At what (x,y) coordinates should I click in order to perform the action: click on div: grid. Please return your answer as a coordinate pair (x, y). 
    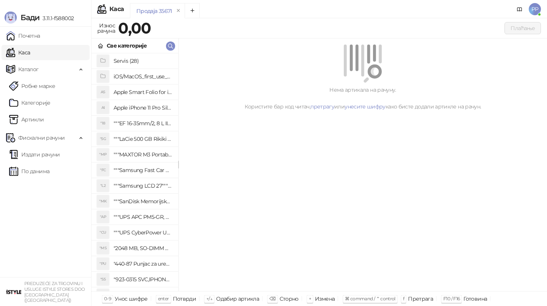
    Looking at the image, I should click on (135, 172).